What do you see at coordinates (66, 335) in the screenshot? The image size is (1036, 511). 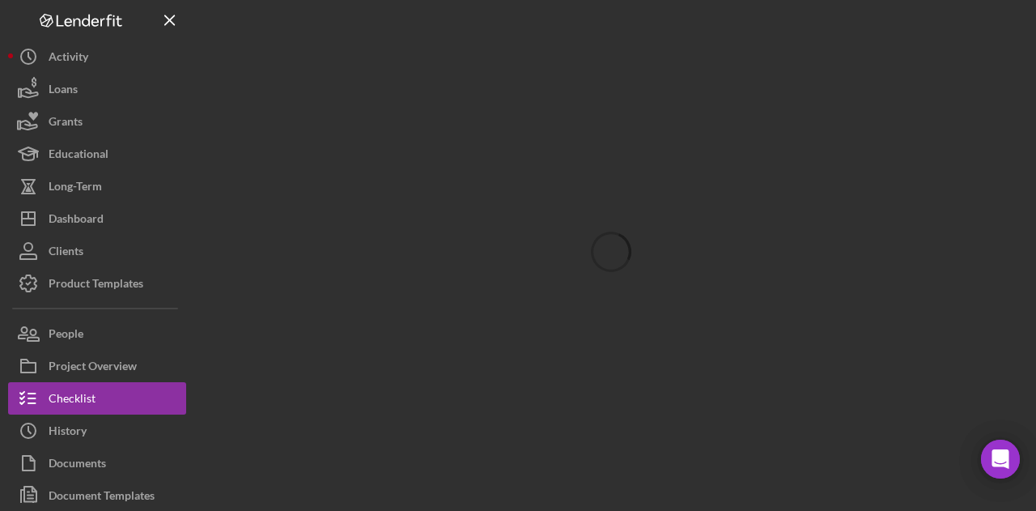 I see `div: People` at bounding box center [66, 335].